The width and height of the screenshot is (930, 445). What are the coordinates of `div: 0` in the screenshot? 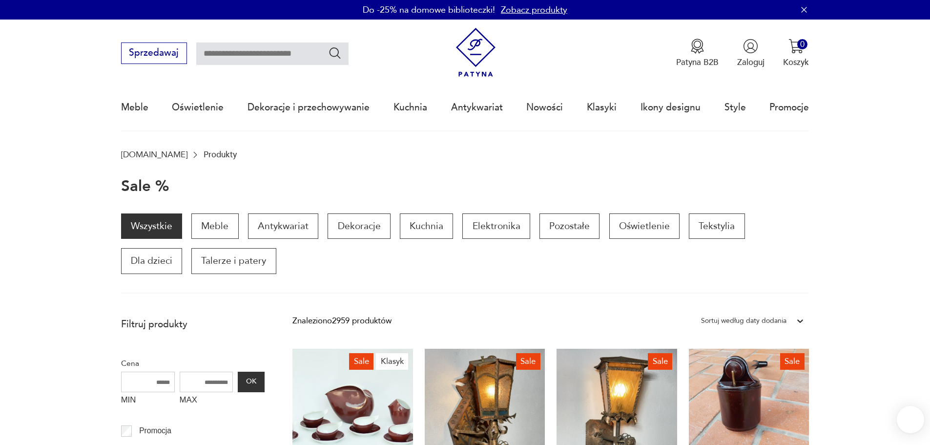 It's located at (802, 44).